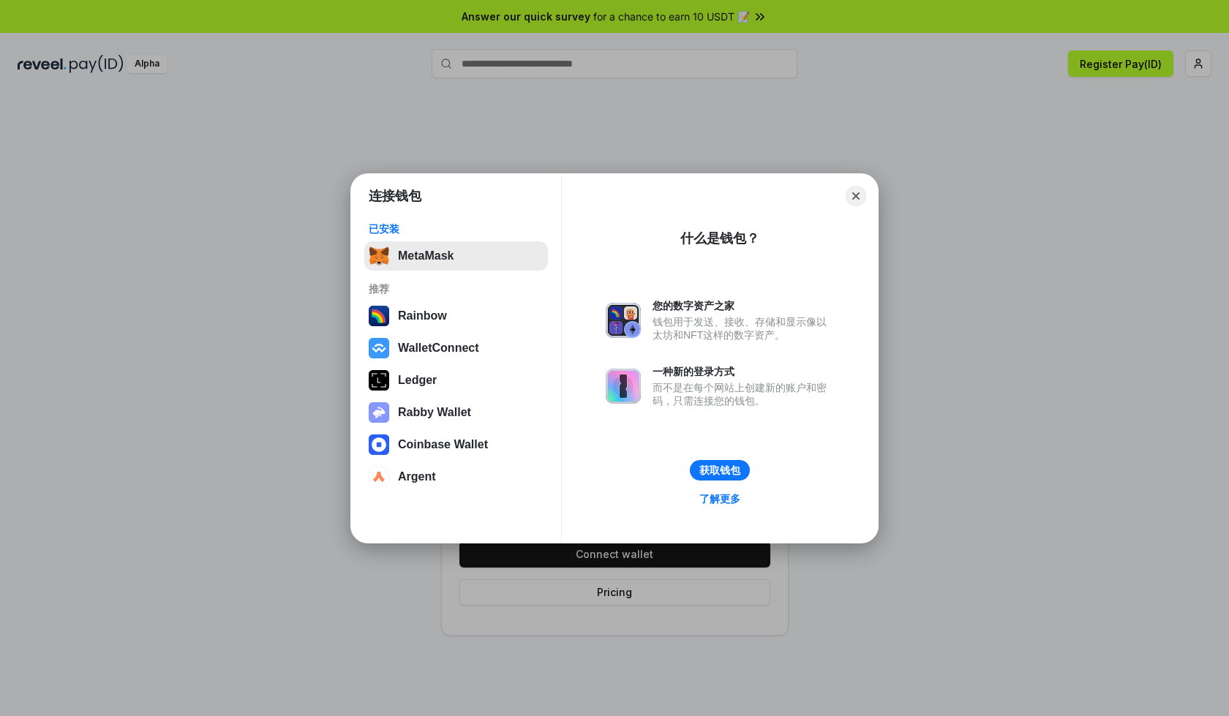 The height and width of the screenshot is (716, 1229). I want to click on h1: 连接钱包, so click(395, 196).